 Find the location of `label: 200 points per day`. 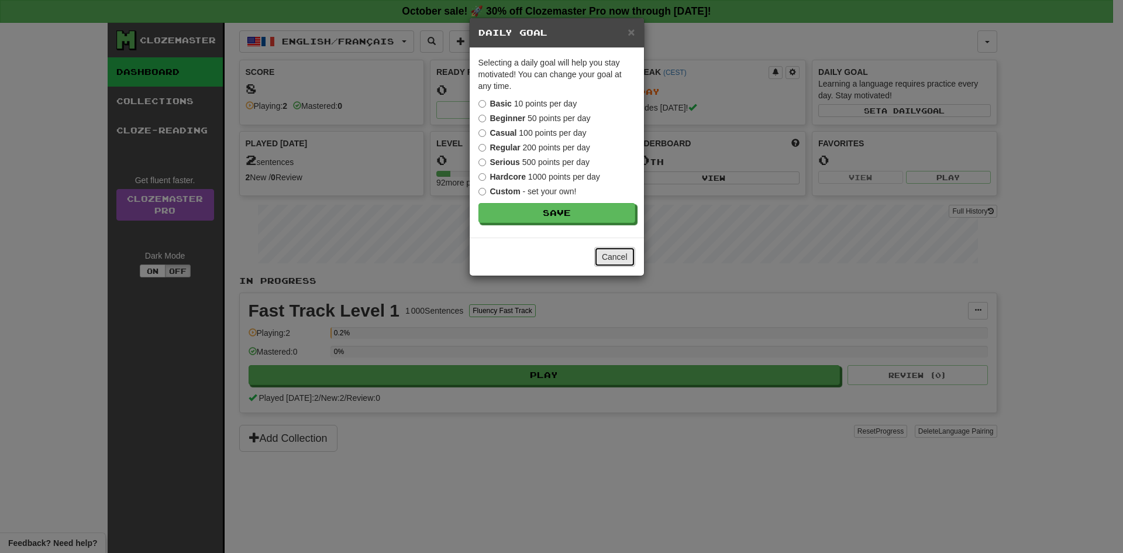

label: 200 points per day is located at coordinates (534, 147).